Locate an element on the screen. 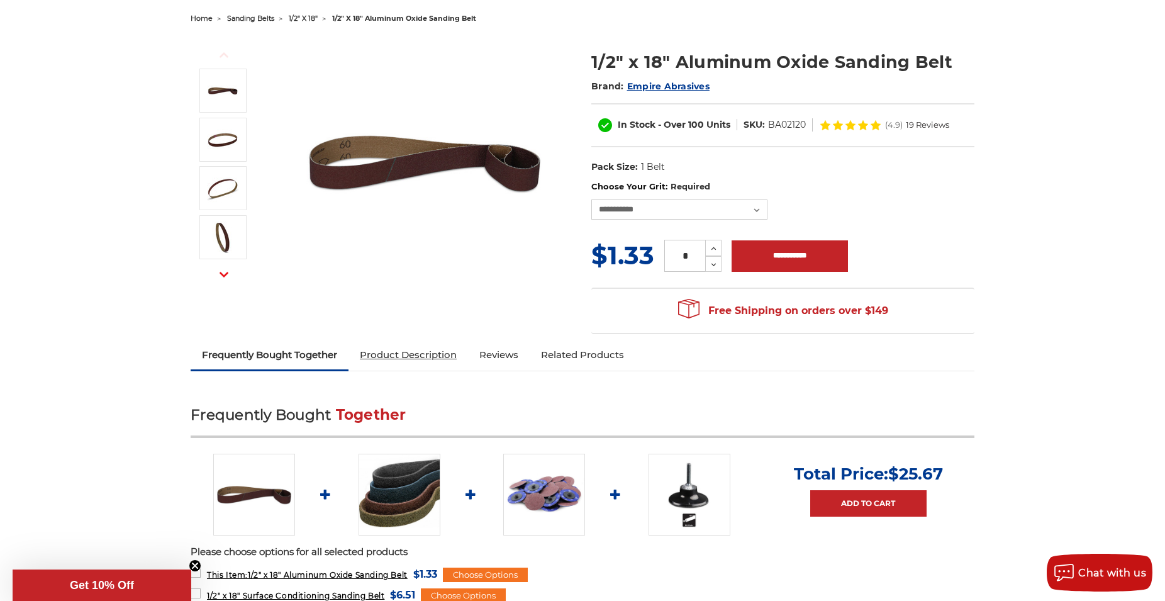 The image size is (1165, 601). span: (4.9) is located at coordinates (894, 125).